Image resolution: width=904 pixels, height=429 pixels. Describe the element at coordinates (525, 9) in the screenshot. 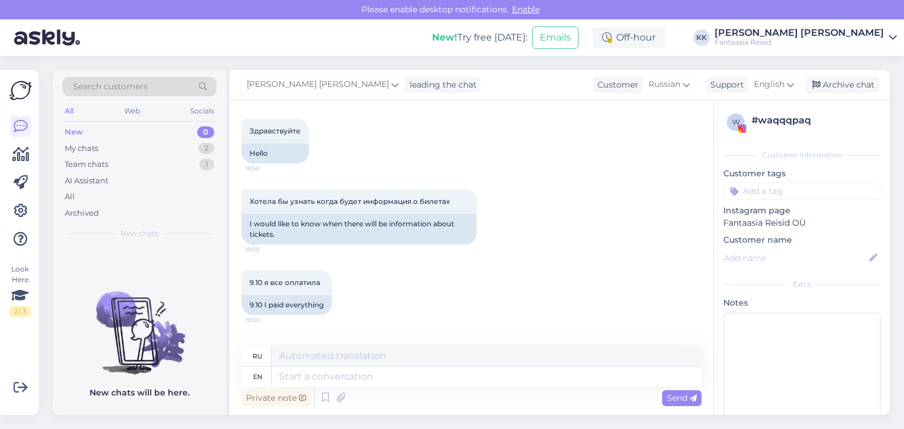

I see `span: Enable` at that location.